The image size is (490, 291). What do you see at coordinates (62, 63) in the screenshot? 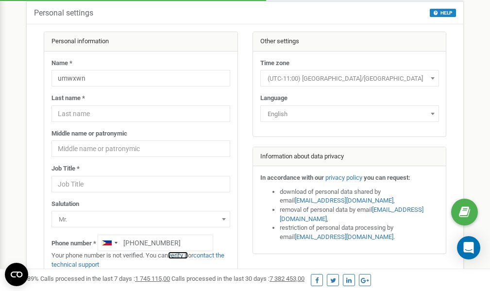
I see `label: Name *` at bounding box center [62, 63].